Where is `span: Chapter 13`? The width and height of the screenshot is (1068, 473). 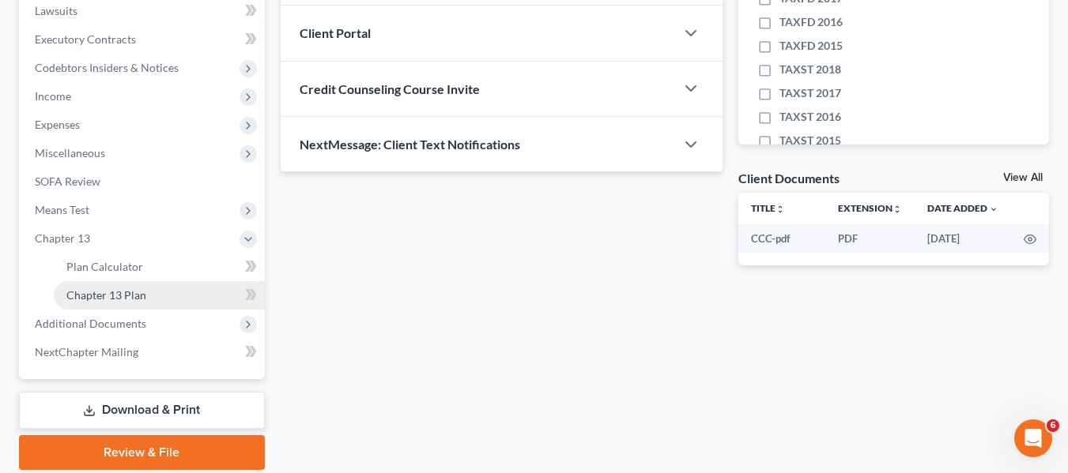 span: Chapter 13 is located at coordinates (62, 238).